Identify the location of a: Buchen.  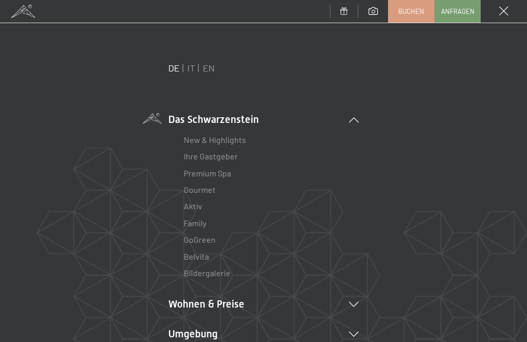
(411, 11).